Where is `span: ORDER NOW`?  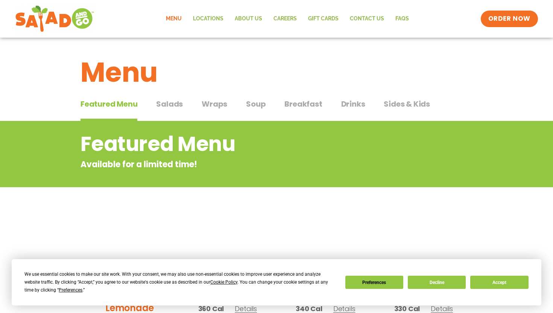
span: ORDER NOW is located at coordinates (509, 19).